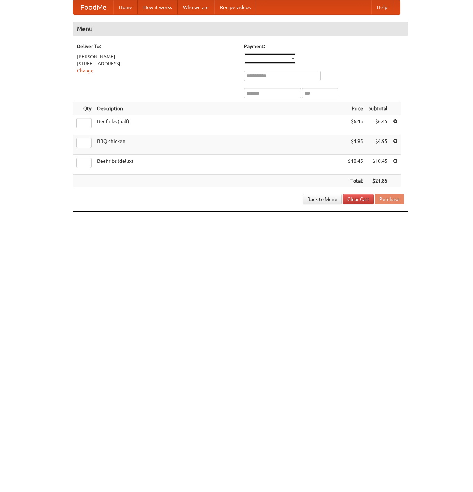 The width and height of the screenshot is (473, 492). I want to click on a: Recipe videos, so click(235, 7).